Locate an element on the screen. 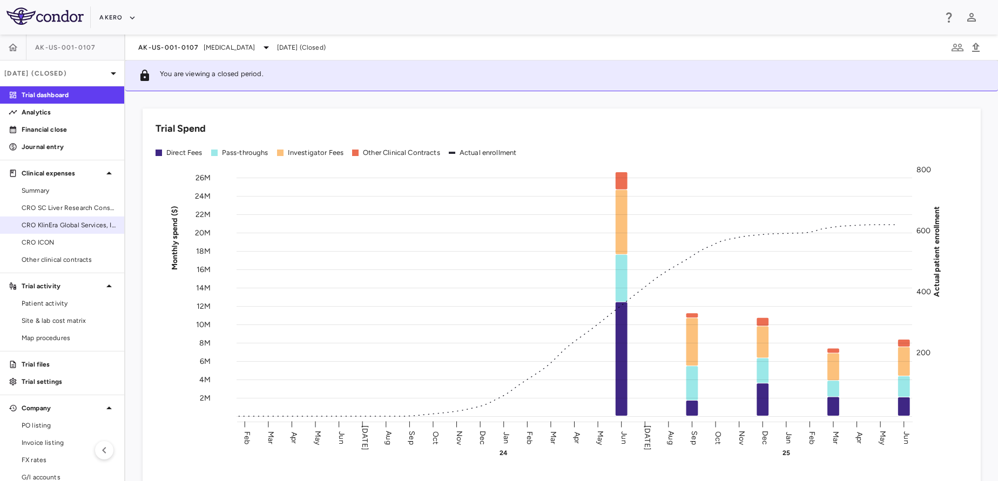  div: Pass-throughs is located at coordinates (245, 153).